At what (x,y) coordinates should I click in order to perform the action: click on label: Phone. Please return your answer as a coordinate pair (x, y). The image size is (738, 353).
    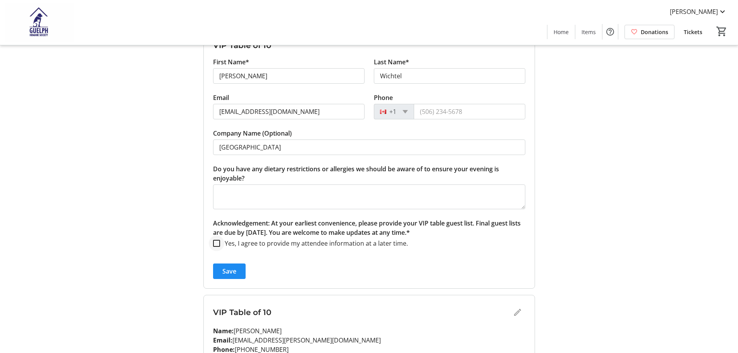
    Looking at the image, I should click on (383, 98).